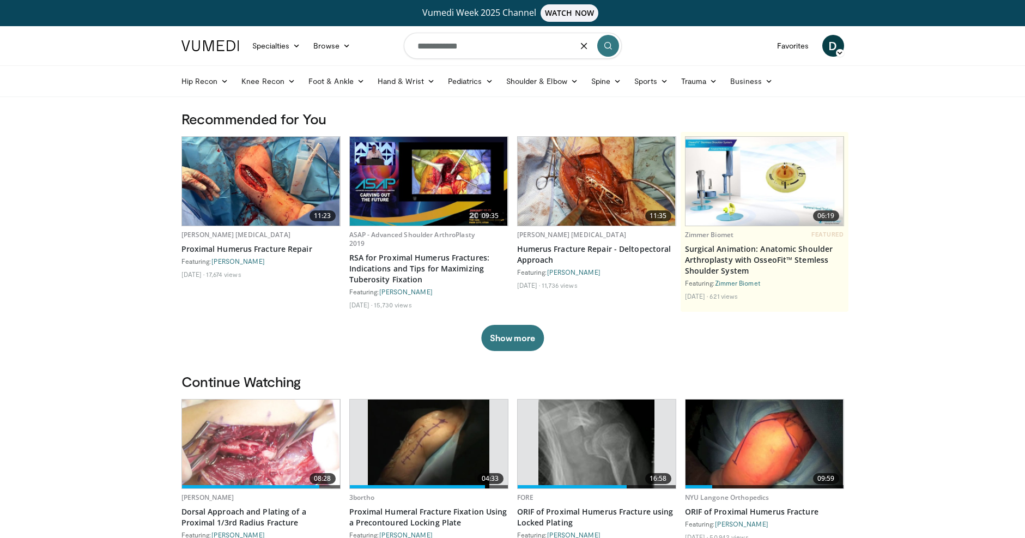  What do you see at coordinates (793, 46) in the screenshot?
I see `a: Favorites` at bounding box center [793, 46].